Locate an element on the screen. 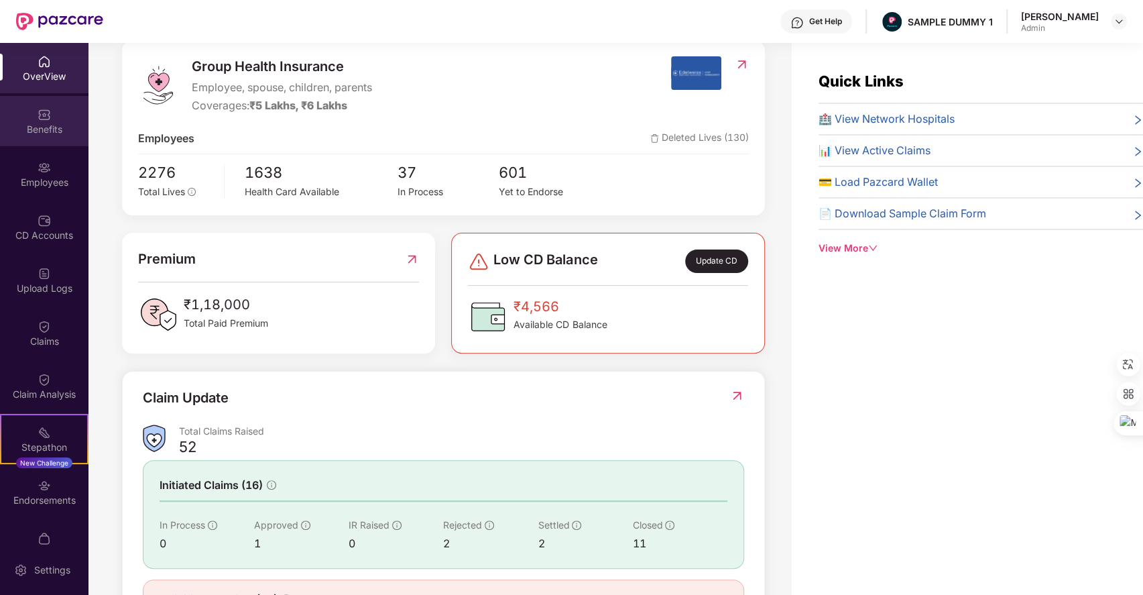  span: 601 is located at coordinates (550, 172).